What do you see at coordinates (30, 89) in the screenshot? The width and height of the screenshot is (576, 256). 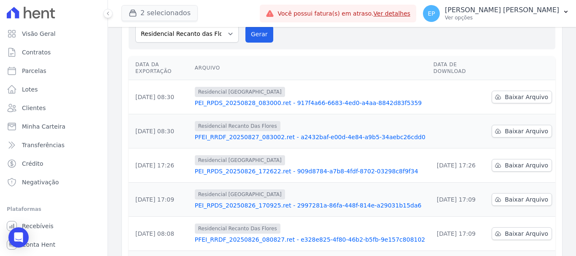 I see `span: Lotes` at bounding box center [30, 89].